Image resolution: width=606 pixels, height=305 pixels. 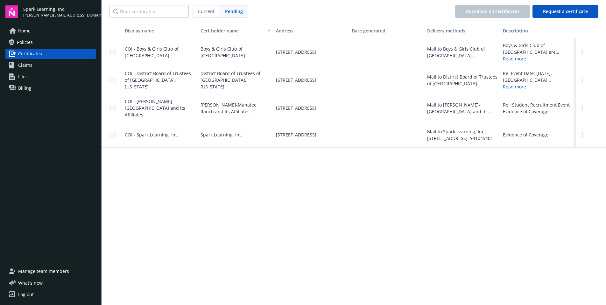 What do you see at coordinates (311, 31) in the screenshot?
I see `div: Address` at bounding box center [311, 31].